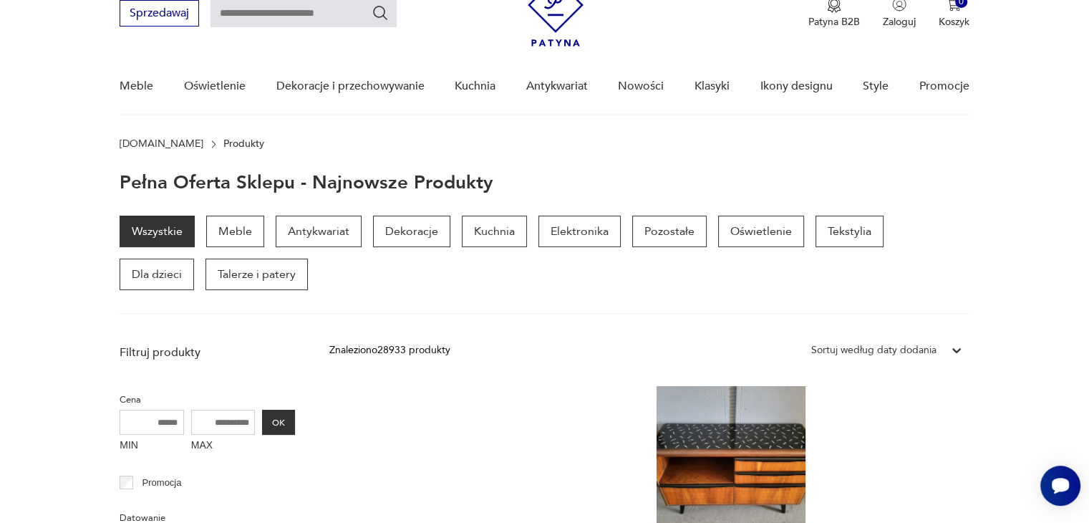  I want to click on p: Promocja, so click(162, 483).